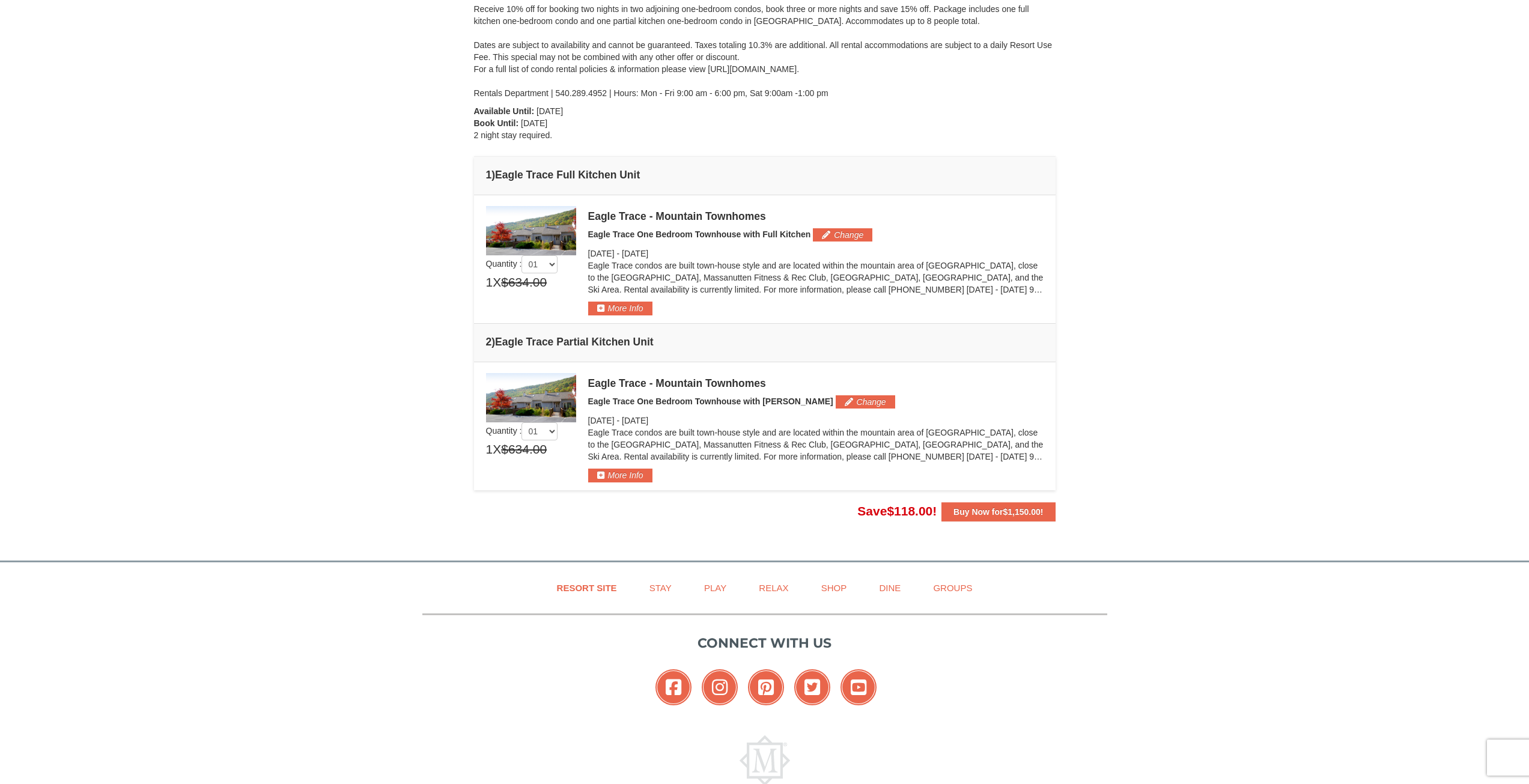 The width and height of the screenshot is (1529, 784). I want to click on span: $1,150.00, so click(1022, 511).